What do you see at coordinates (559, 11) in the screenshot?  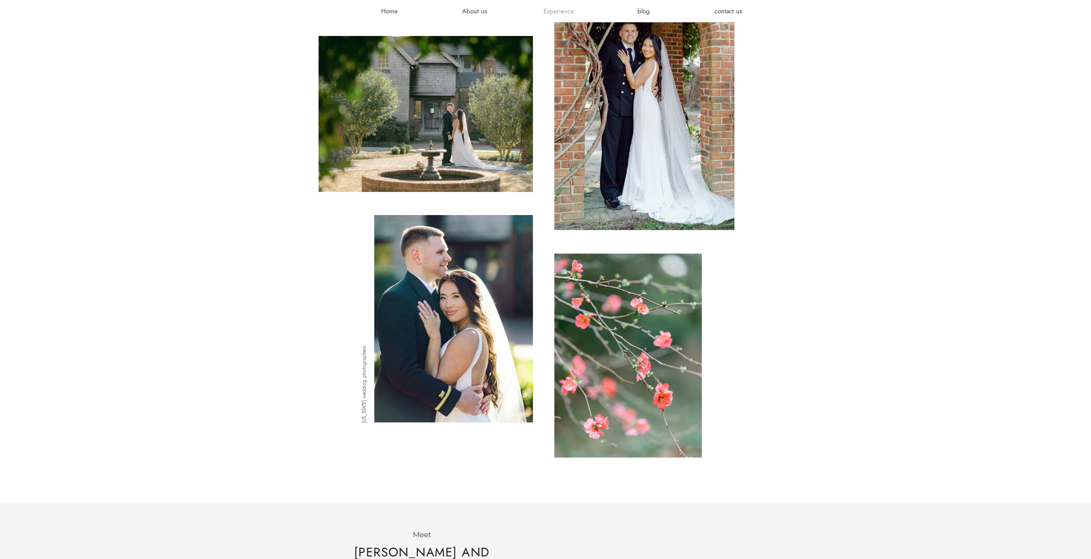 I see `a: Experience` at bounding box center [559, 11].